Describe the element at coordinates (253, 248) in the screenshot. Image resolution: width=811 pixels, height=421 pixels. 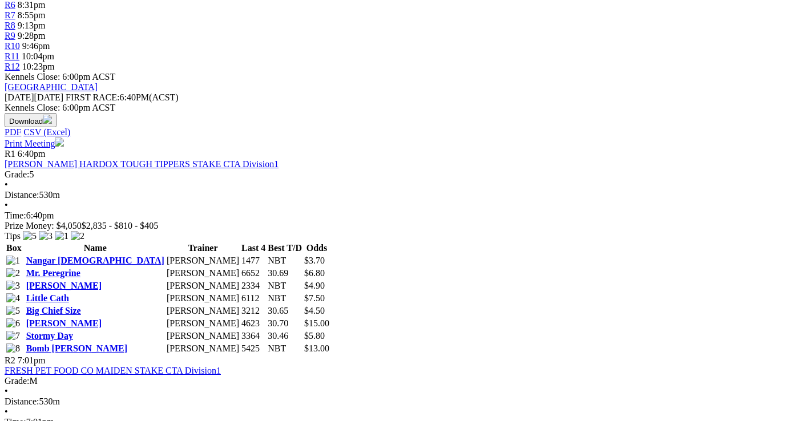
I see `th: Last 4` at that location.